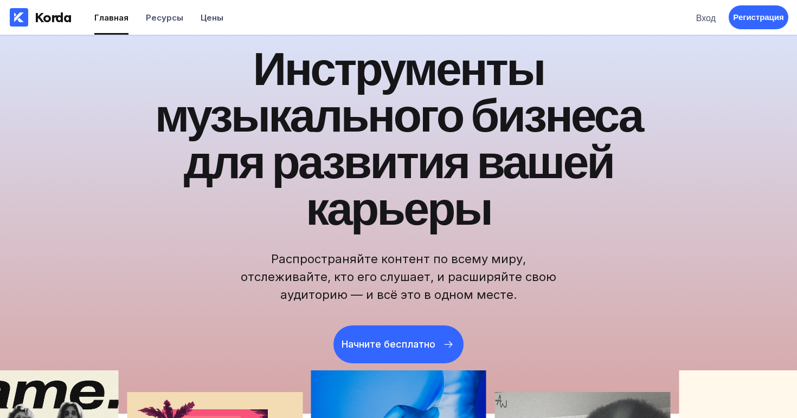 The image size is (797, 418). Describe the element at coordinates (164, 17) in the screenshot. I see `ya-tr-span: Ресурсы` at that location.